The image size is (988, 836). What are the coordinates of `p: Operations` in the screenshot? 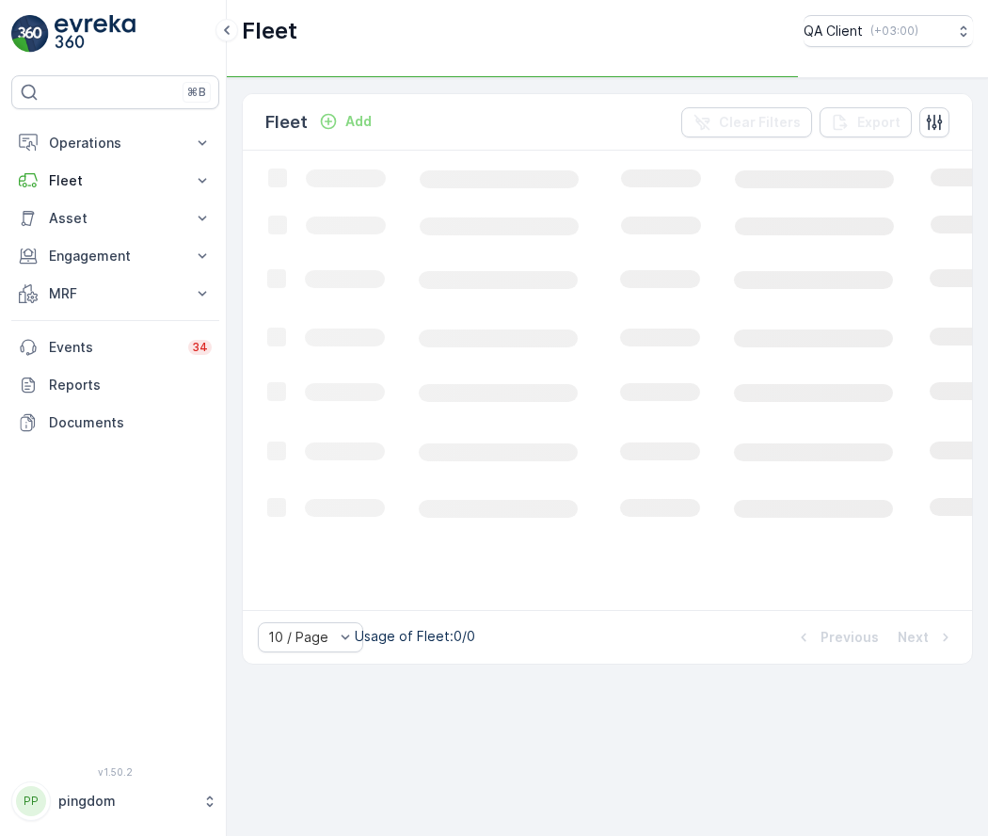 It's located at (115, 143).